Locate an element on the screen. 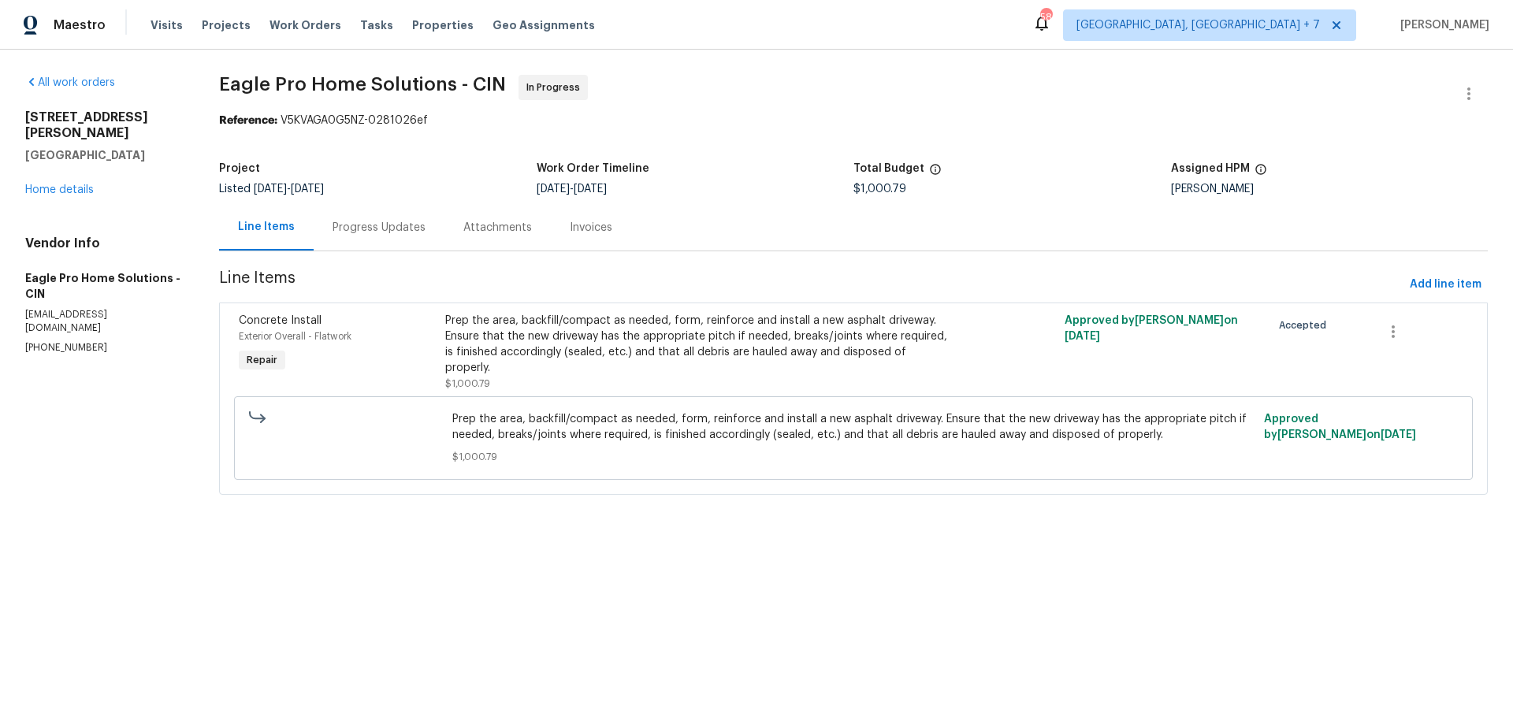 This screenshot has width=1513, height=709. span: Work Orders is located at coordinates (305, 25).